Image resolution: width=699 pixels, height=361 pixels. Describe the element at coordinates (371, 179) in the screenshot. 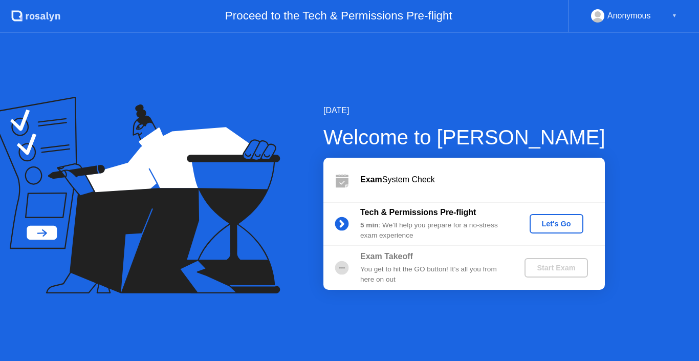

I see `b: Exam` at that location.